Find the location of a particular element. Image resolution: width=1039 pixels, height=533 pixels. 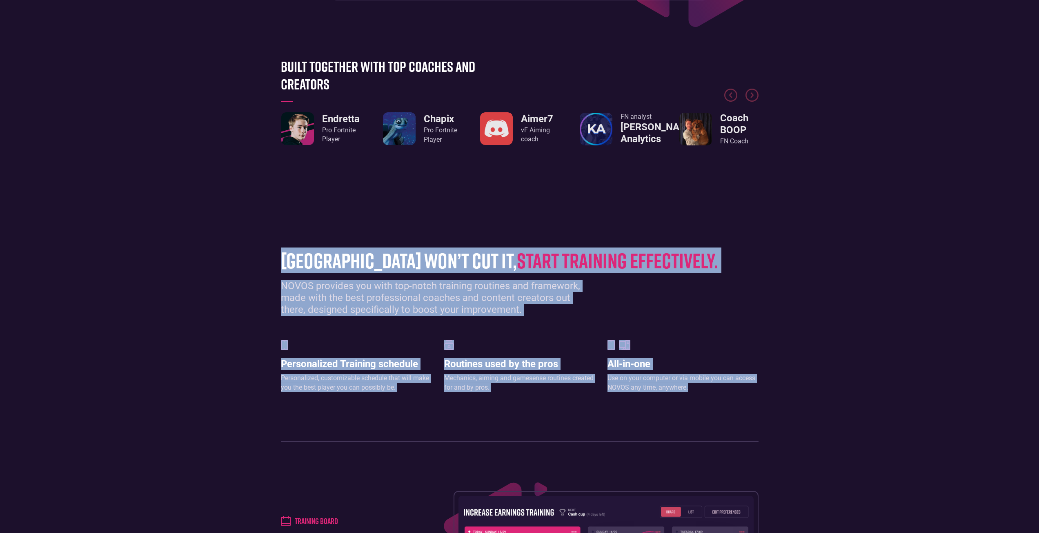

div: 3 / 8 is located at coordinates (520, 129).